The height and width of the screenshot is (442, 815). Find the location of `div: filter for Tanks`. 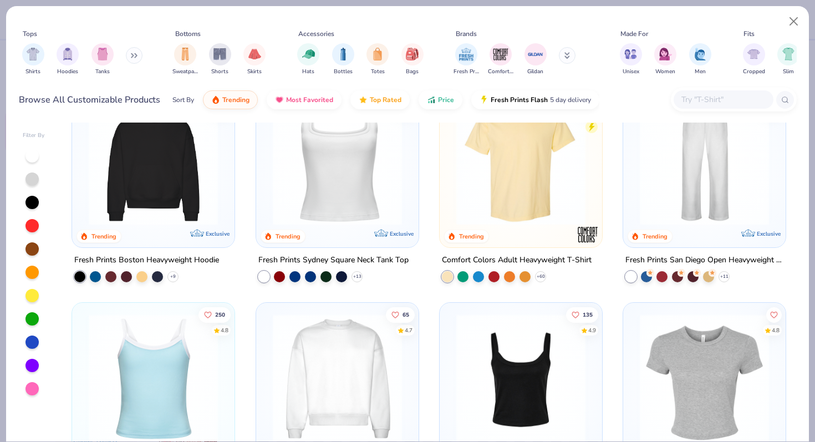

div: filter for Tanks is located at coordinates (103, 59).